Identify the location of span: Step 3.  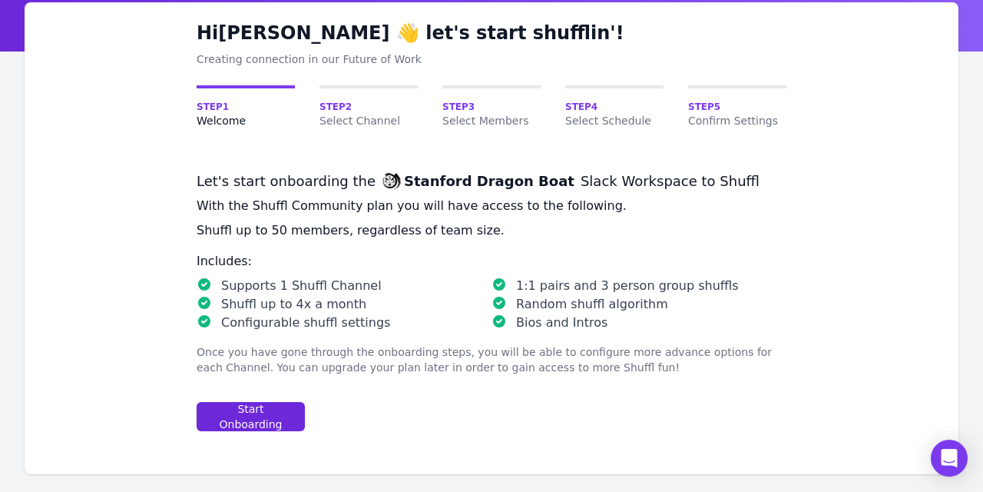
(492, 107).